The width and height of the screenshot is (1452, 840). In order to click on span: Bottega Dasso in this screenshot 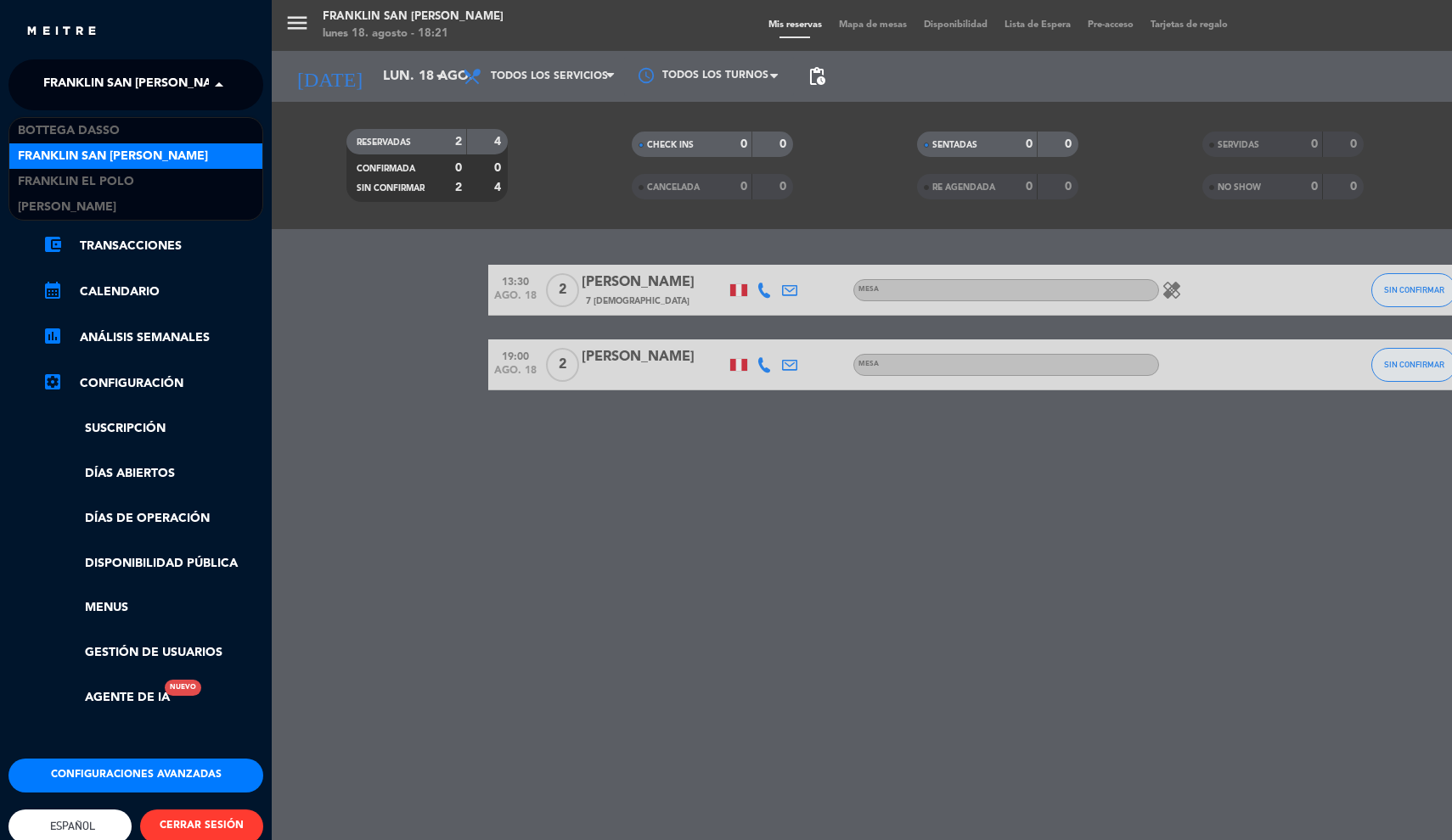, I will do `click(69, 130)`.